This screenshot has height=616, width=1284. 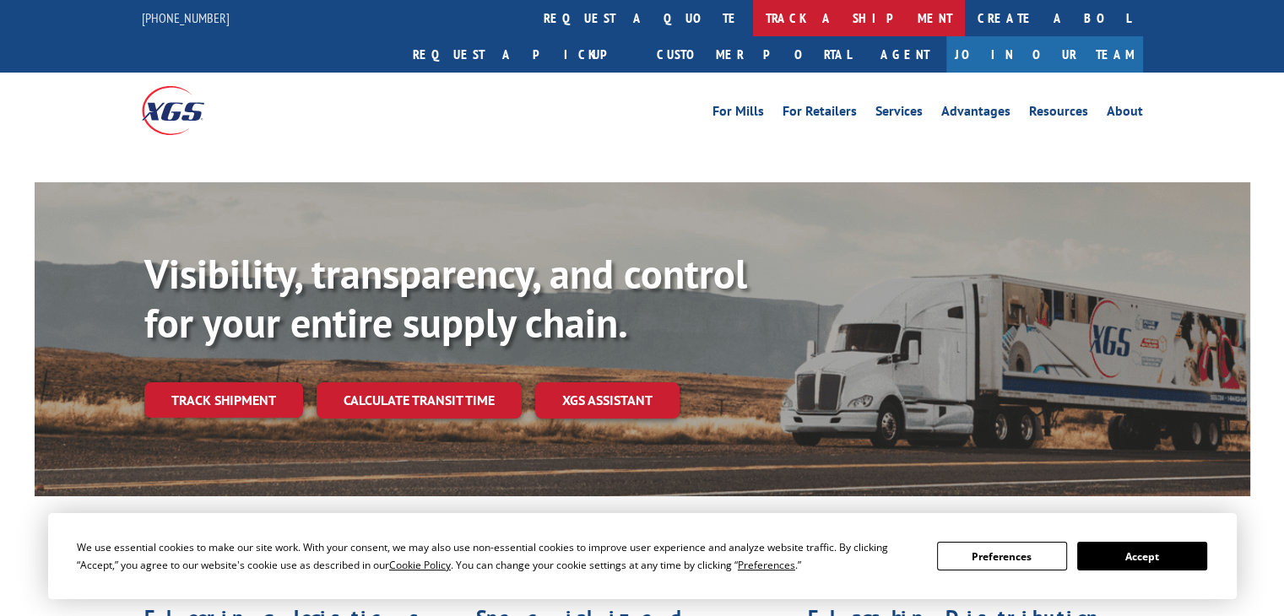 I want to click on a: Calculate transit time, so click(x=419, y=400).